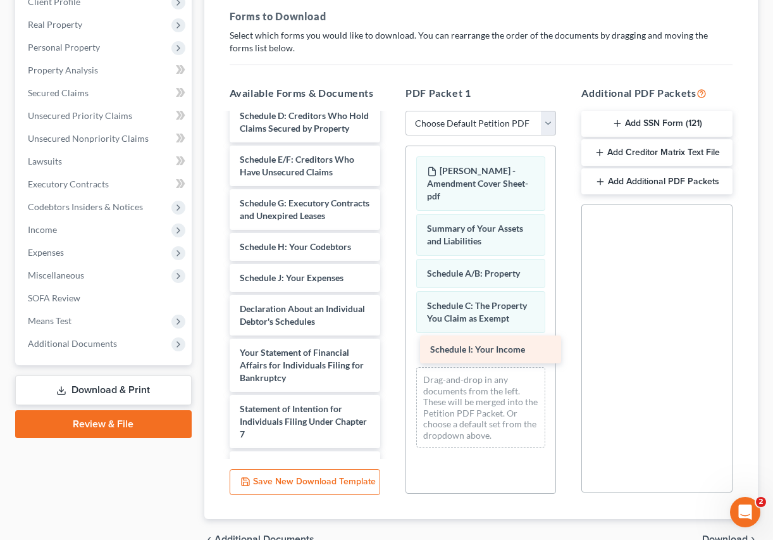 Image resolution: width=773 pixels, height=540 pixels. Describe the element at coordinates (761, 502) in the screenshot. I see `span: 2` at that location.